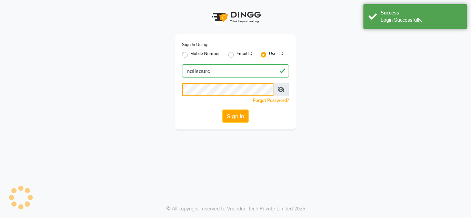 This screenshot has height=218, width=471. I want to click on label: User ID, so click(276, 55).